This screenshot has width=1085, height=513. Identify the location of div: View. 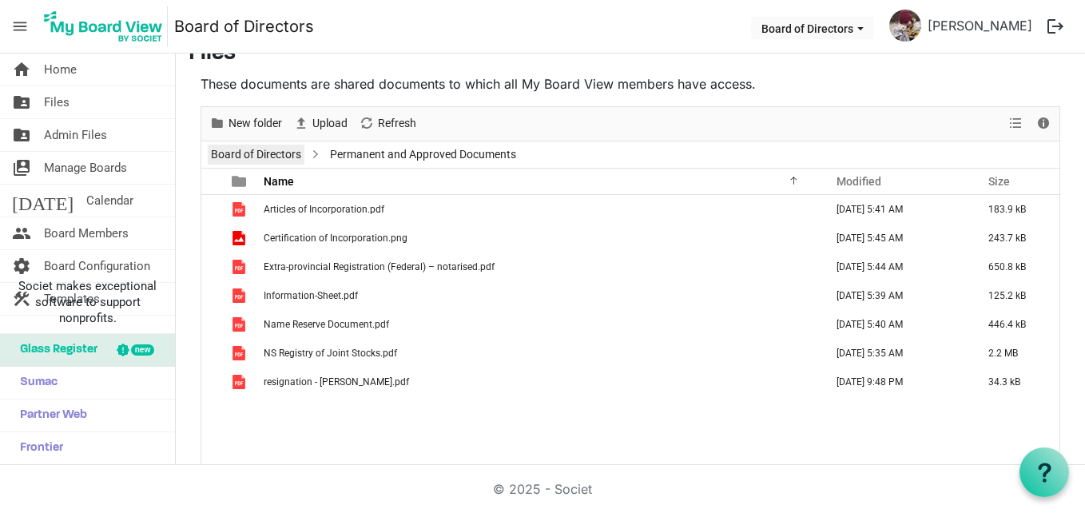
(1016, 124).